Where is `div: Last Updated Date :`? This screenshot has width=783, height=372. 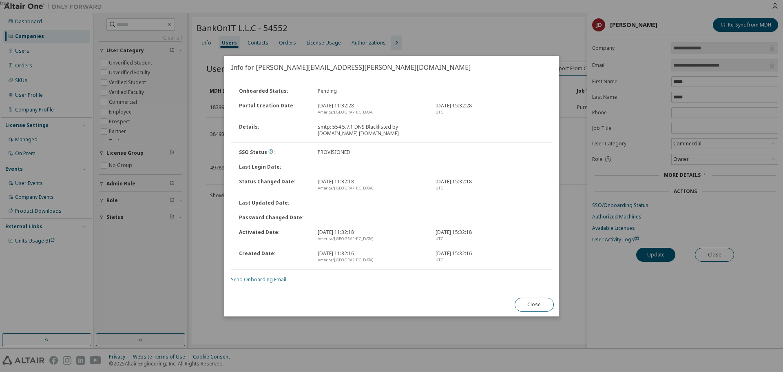 div: Last Updated Date : is located at coordinates (273, 203).